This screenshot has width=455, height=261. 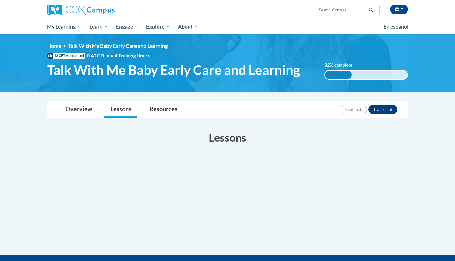 What do you see at coordinates (121, 110) in the screenshot?
I see `a: Lessons` at bounding box center [121, 110].